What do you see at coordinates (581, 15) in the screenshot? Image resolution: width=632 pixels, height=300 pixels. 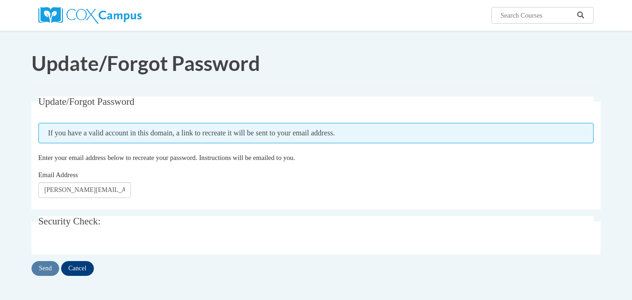 I see `button: Search` at bounding box center [581, 15].